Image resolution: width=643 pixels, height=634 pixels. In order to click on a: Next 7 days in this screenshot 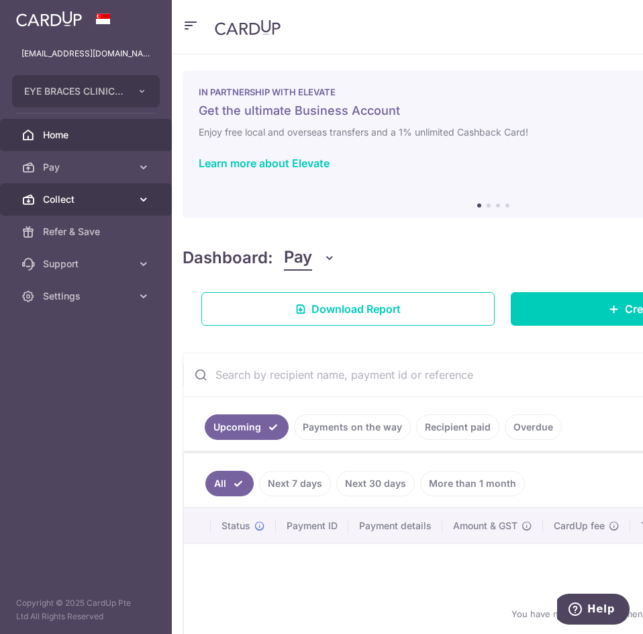, I will do `click(295, 483)`.